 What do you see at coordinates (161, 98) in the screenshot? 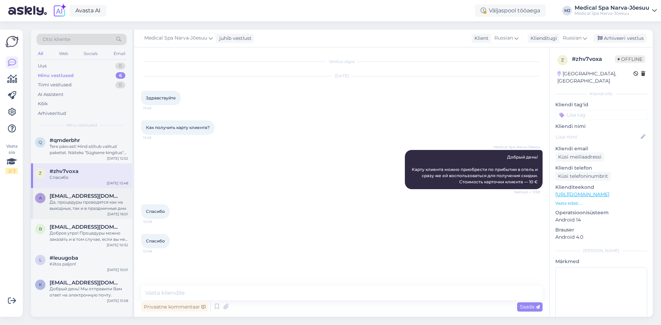
I see `span: Здравствуйте` at bounding box center [161, 98].